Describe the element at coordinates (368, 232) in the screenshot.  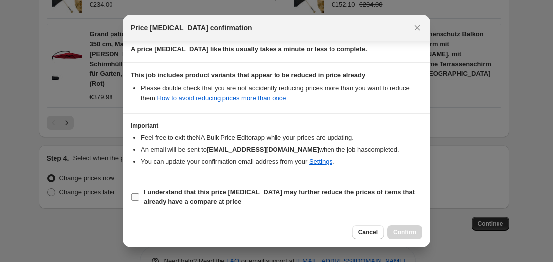
I see `button: Cancel` at that location.